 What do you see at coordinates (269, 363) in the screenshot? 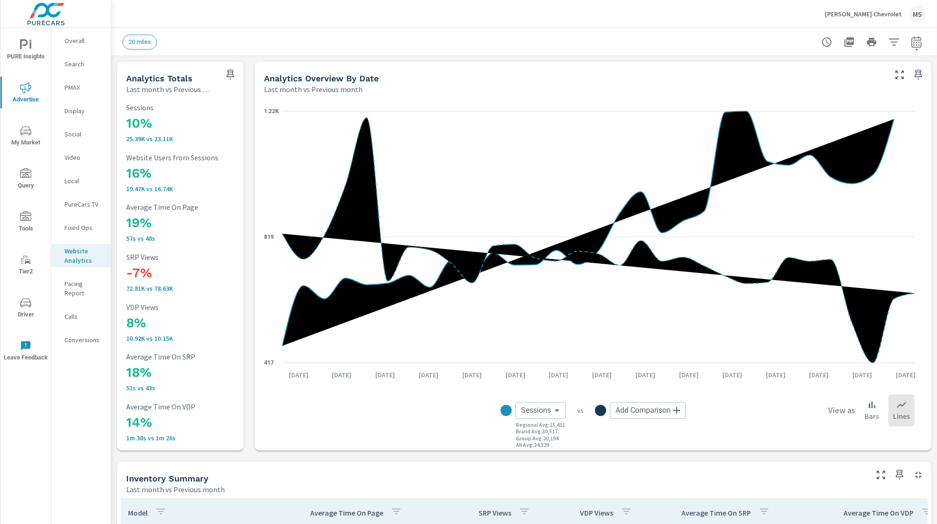
I see `text: 417` at bounding box center [269, 363].